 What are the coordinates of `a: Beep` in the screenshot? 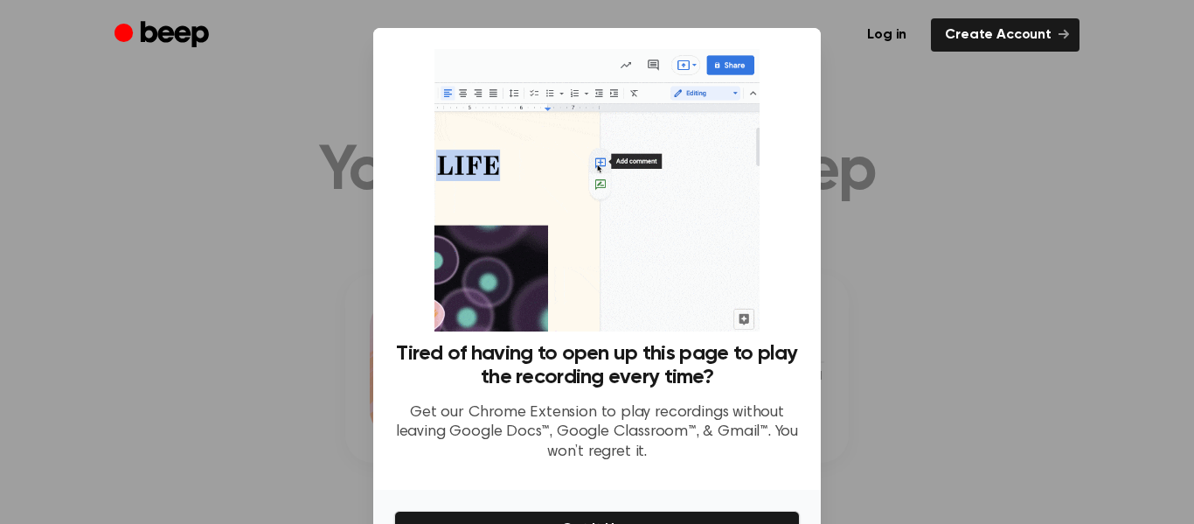 It's located at (164, 35).